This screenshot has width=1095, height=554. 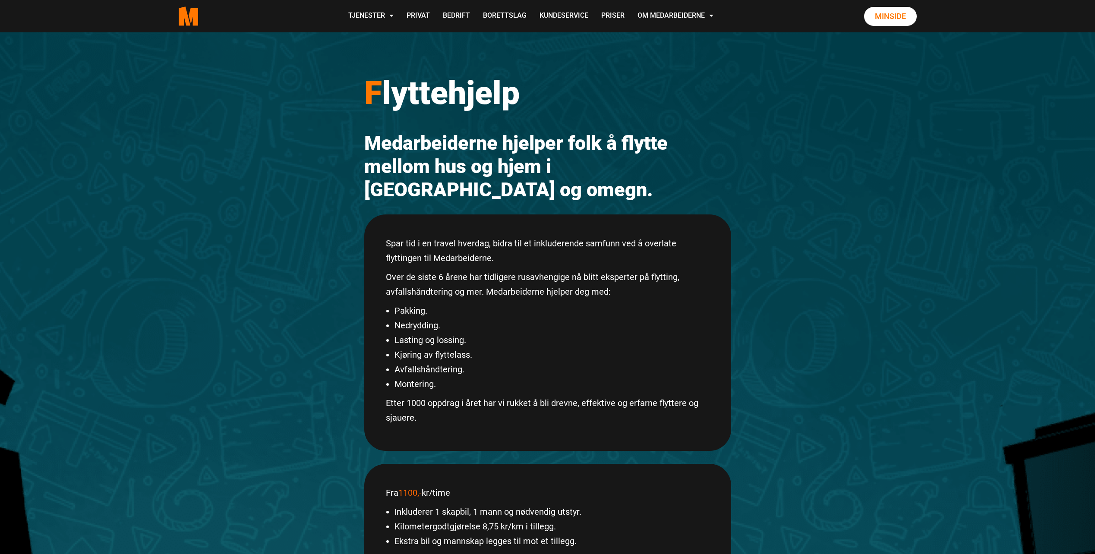 I want to click on a: Bedrift, so click(x=456, y=16).